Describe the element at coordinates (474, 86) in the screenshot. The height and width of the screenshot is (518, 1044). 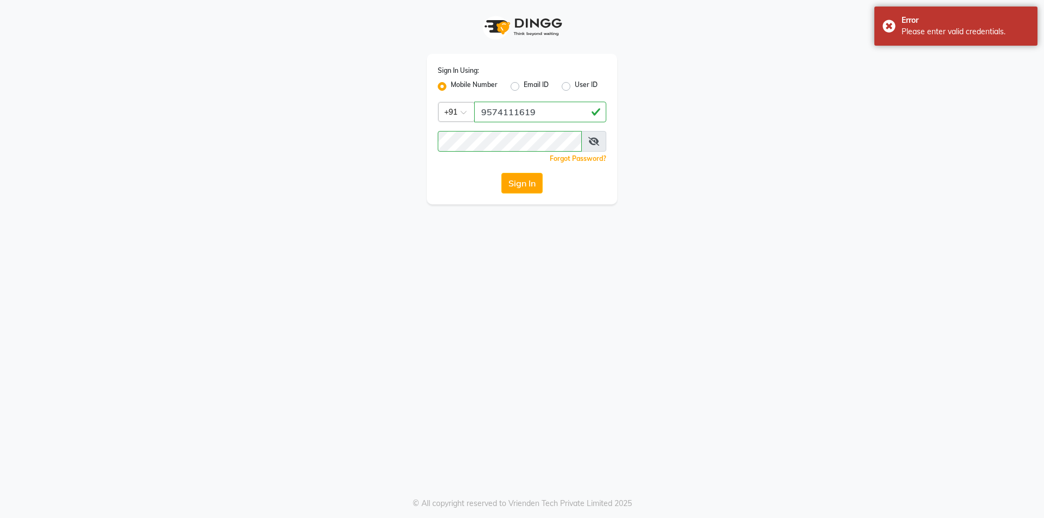
I see `label: Mobile Number` at that location.